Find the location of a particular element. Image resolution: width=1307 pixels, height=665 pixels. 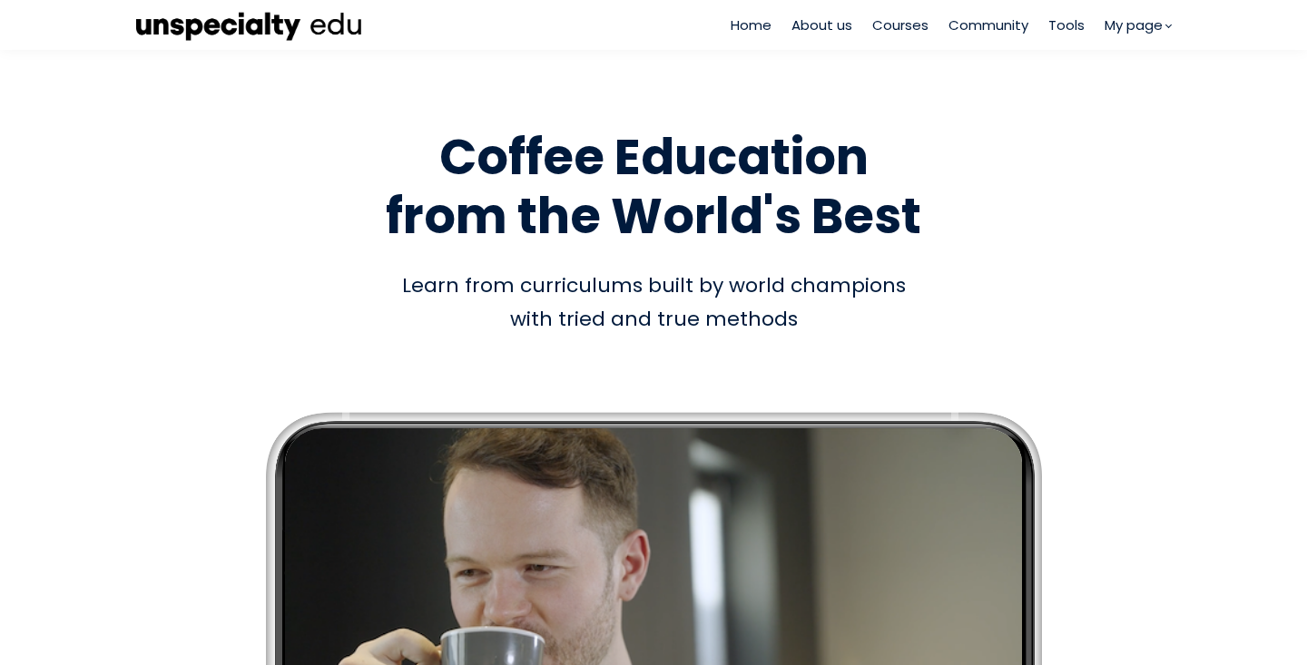

a: Home is located at coordinates (751, 25).